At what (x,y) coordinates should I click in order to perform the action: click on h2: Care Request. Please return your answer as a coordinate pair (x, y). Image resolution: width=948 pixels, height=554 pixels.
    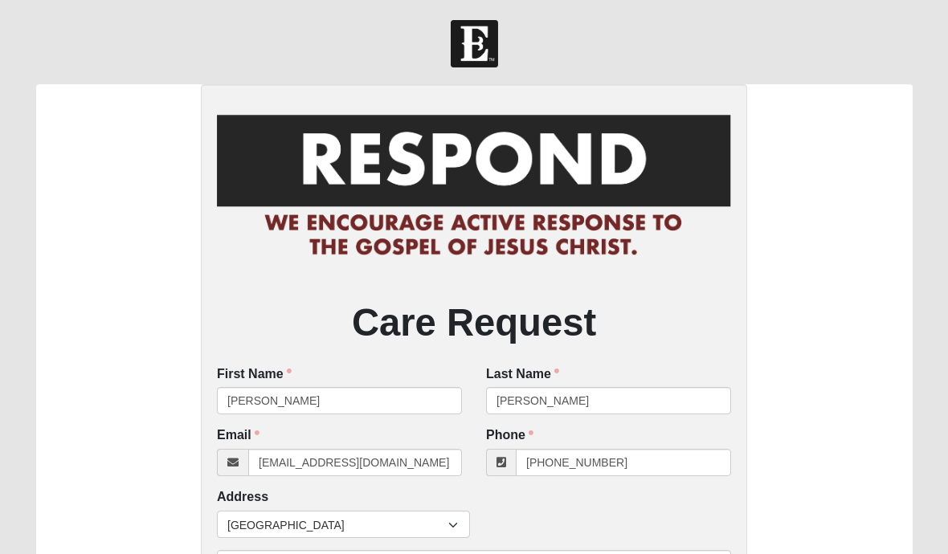
    Looking at the image, I should click on (474, 323).